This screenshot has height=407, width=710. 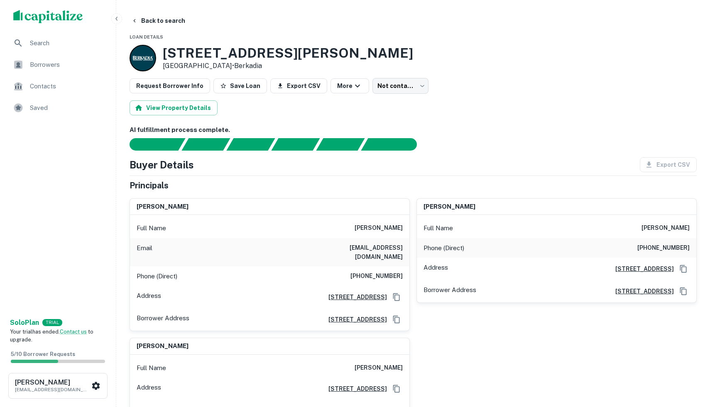 I want to click on a: Borrowers, so click(x=58, y=65).